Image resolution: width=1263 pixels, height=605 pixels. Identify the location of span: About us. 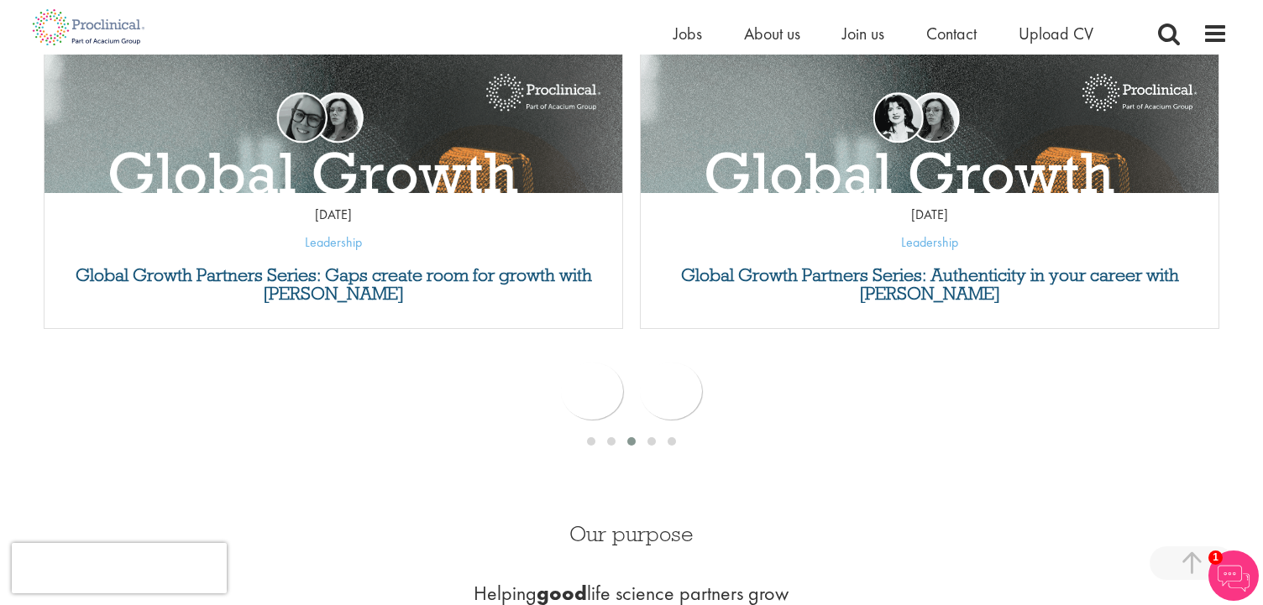
(771, 34).